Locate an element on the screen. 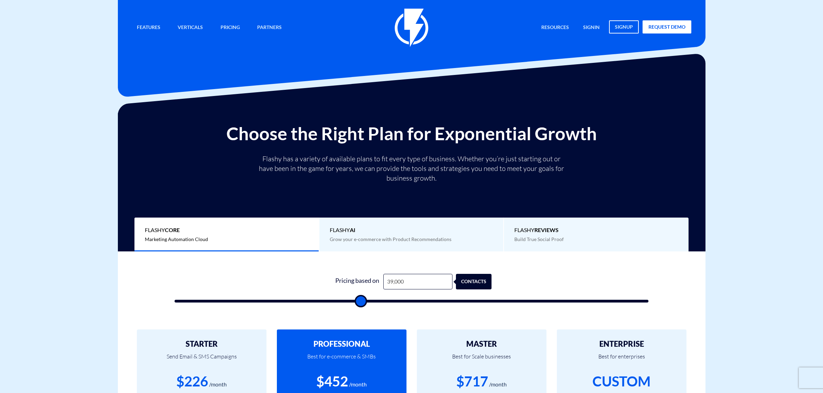 Image resolution: width=823 pixels, height=393 pixels. span: Marketing Automation Cloud is located at coordinates (176, 239).